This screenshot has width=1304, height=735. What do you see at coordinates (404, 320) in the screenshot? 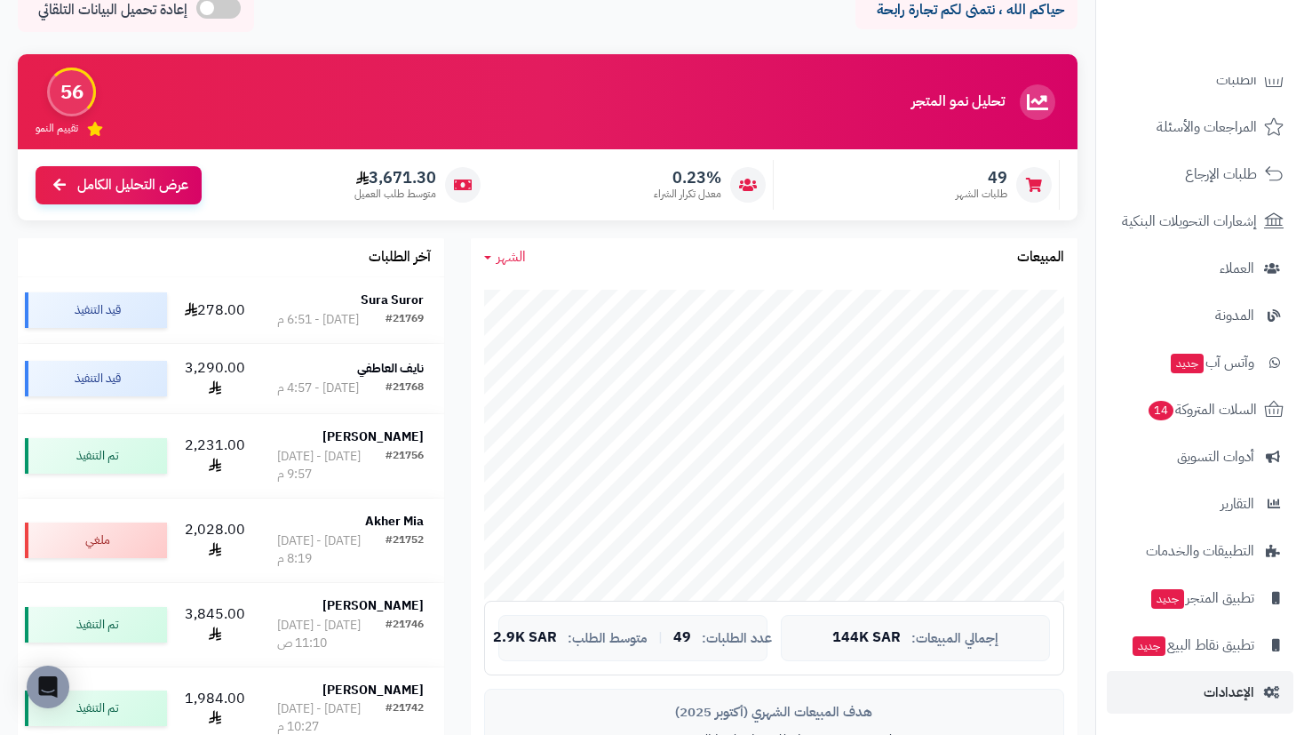
I see `div: #21769` at bounding box center [404, 320].